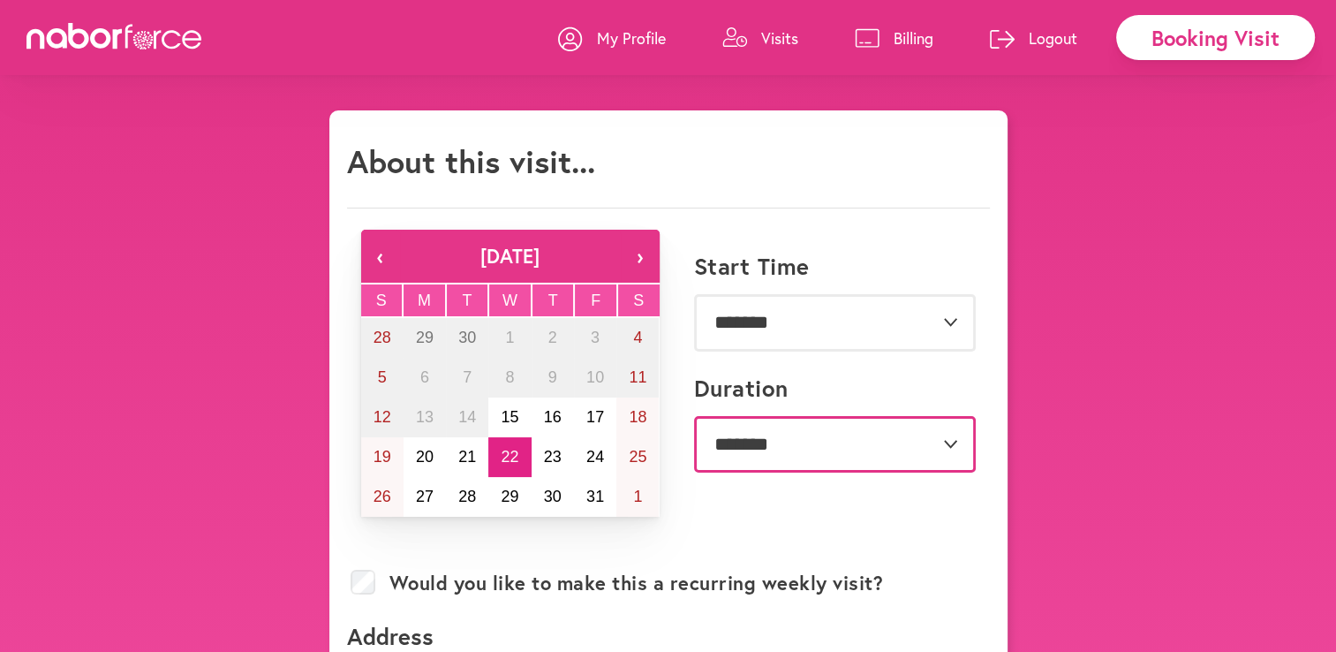 This screenshot has height=652, width=1336. What do you see at coordinates (382, 496) in the screenshot?
I see `button: October 26, 2025` at bounding box center [382, 496].